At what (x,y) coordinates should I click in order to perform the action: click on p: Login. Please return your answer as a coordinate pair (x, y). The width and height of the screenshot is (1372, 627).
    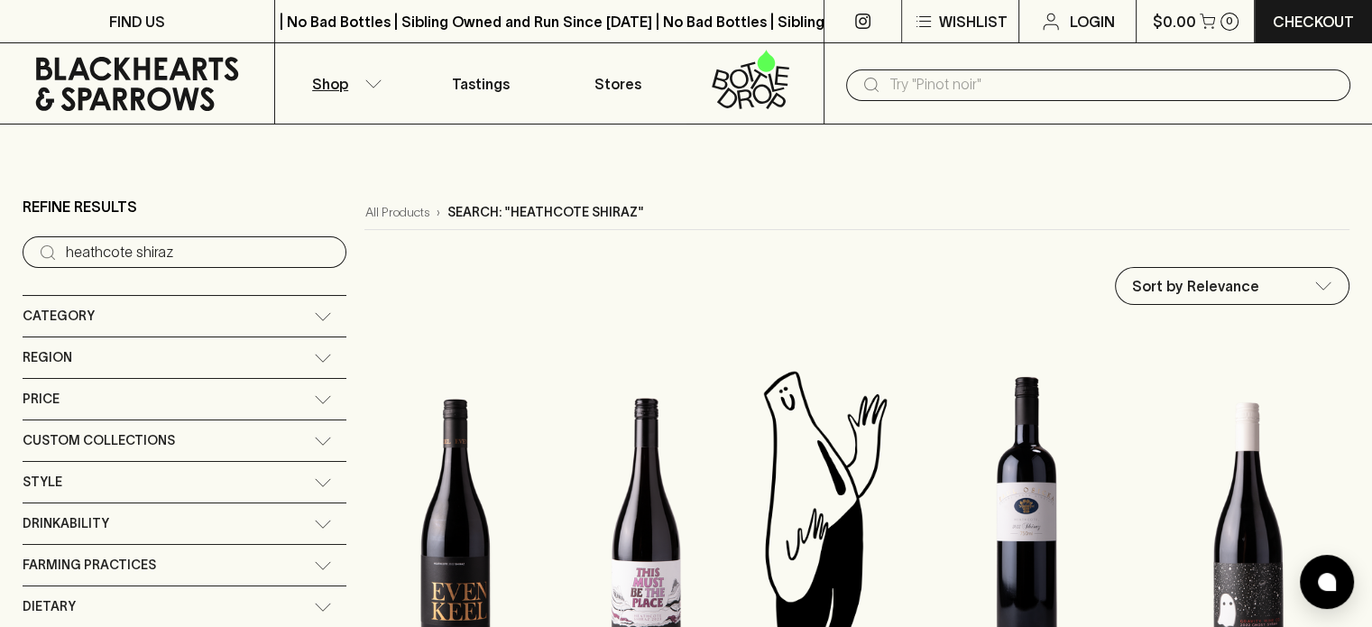
    Looking at the image, I should click on (1092, 22).